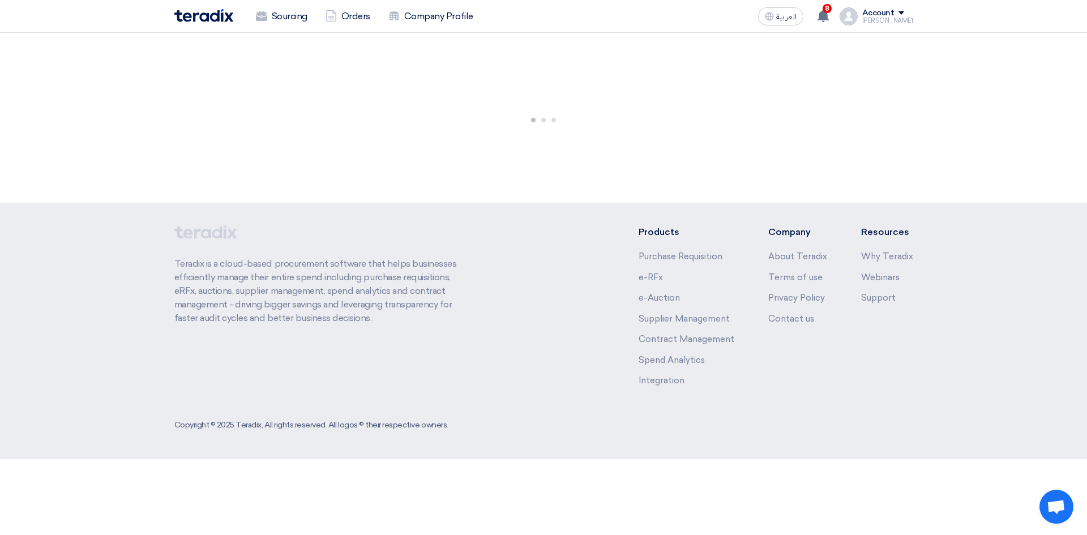 The width and height of the screenshot is (1087, 535). Describe the element at coordinates (686, 339) in the screenshot. I see `a: Contract Management` at that location.